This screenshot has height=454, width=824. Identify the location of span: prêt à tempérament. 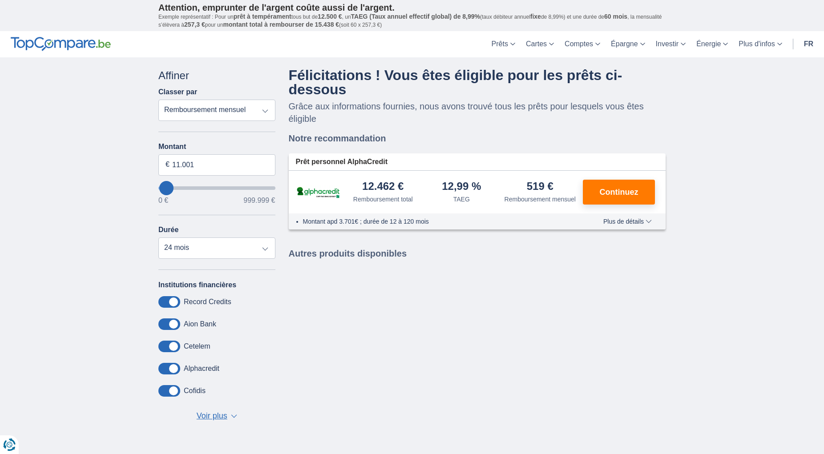
(263, 16).